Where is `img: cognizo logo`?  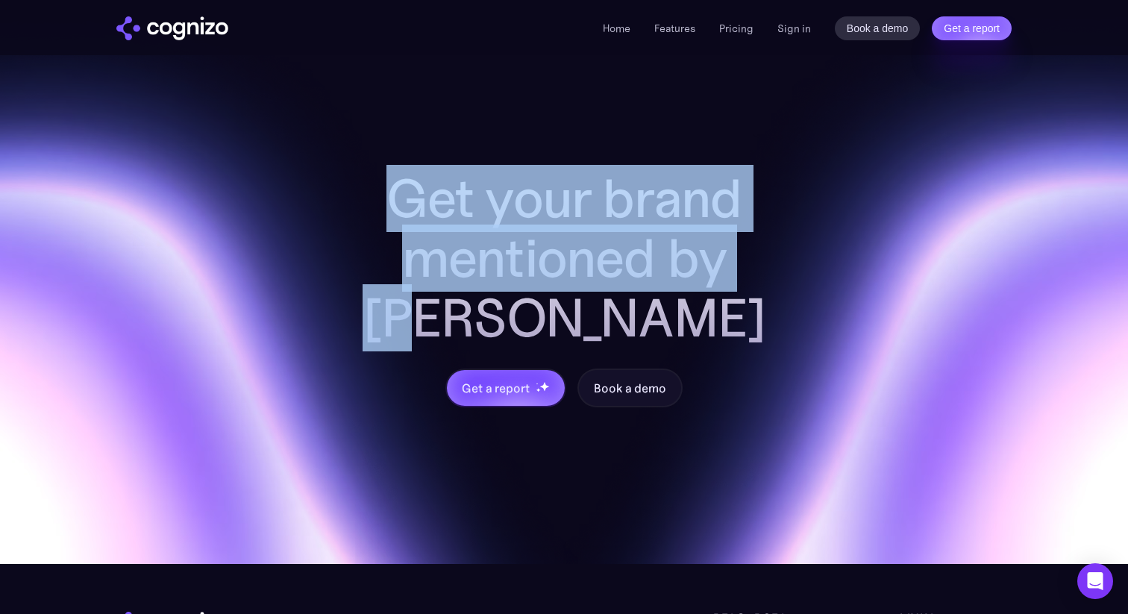
img: cognizo logo is located at coordinates (172, 28).